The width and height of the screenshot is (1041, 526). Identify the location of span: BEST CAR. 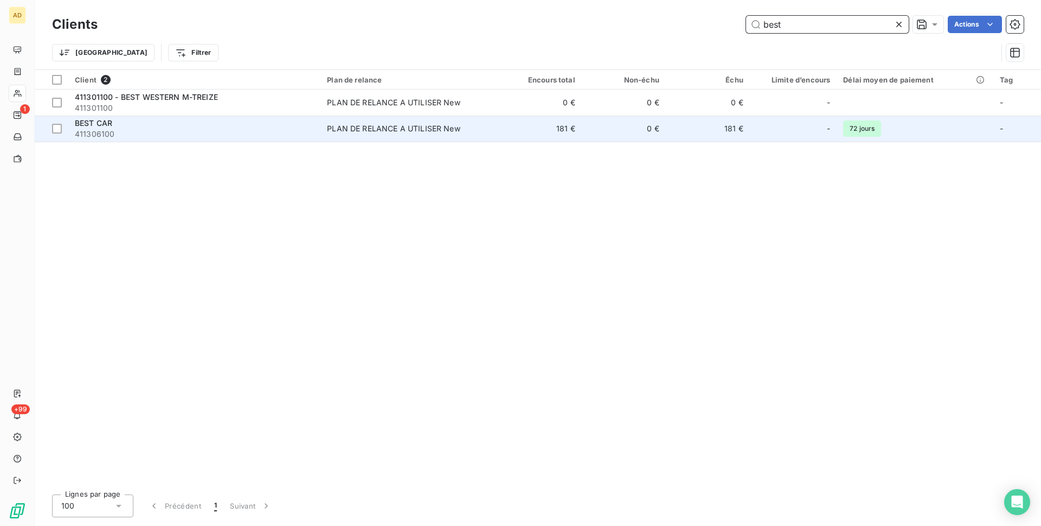
(93, 123).